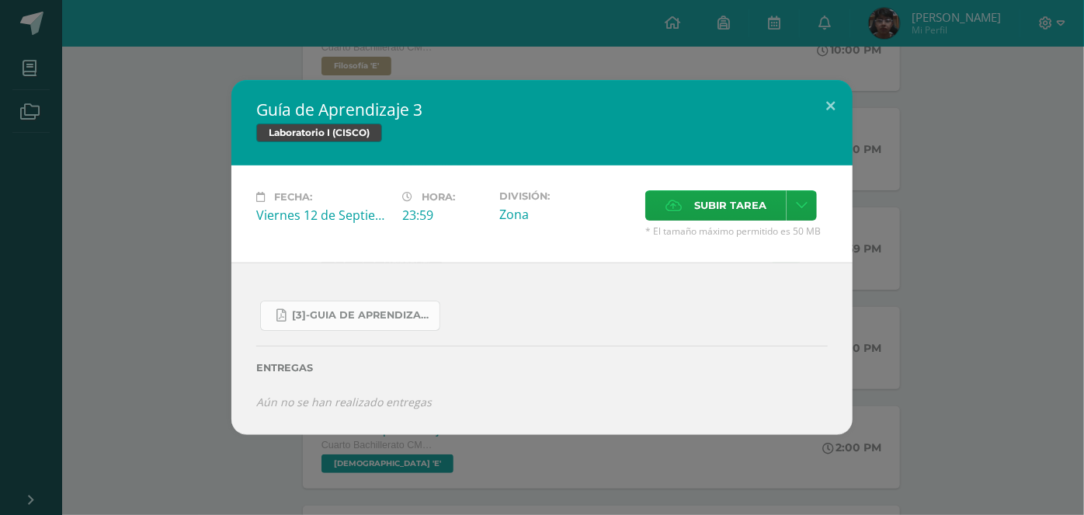 The width and height of the screenshot is (1084, 515). Describe the element at coordinates (344, 402) in the screenshot. I see `i: Aún no se han realizado entregas` at that location.